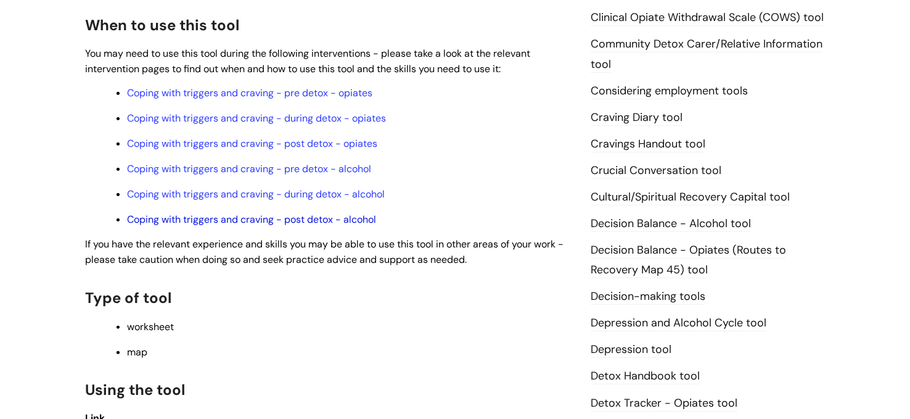  Describe the element at coordinates (252, 143) in the screenshot. I see `a: Coping with triggers and craving - post detox - opiates` at that location.